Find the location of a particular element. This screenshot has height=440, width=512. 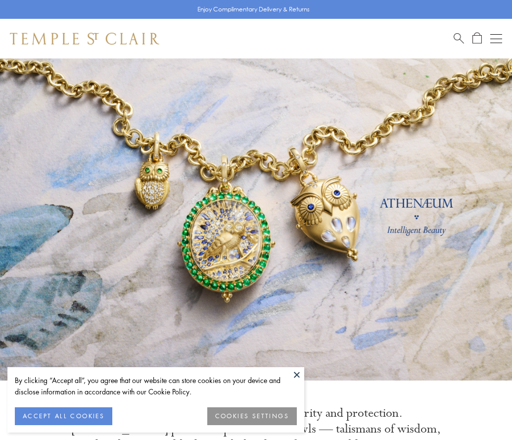

img: Temple St. Clair is located at coordinates (85, 39).